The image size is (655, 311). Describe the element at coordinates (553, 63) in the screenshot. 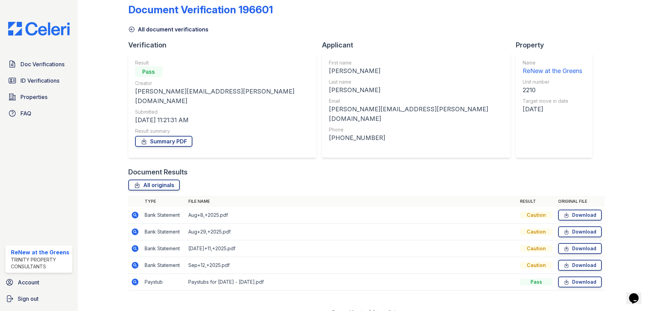

I see `div: Name` at that location.